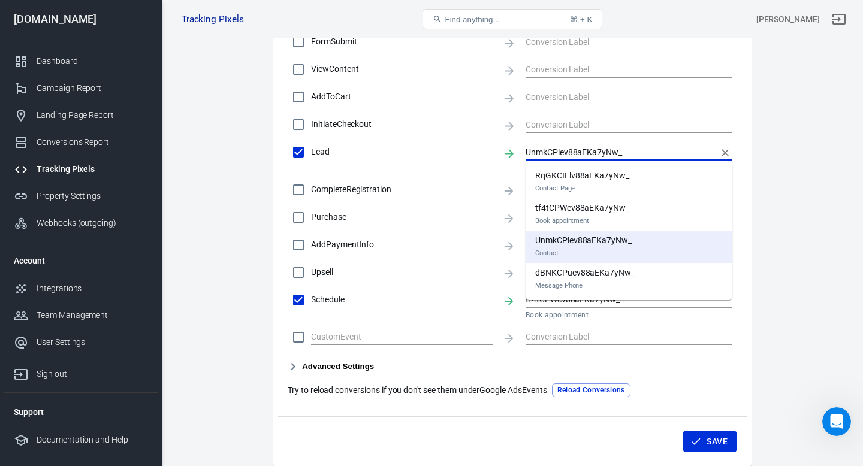  Describe the element at coordinates (81, 288) in the screenshot. I see `a: Integrations` at that location.